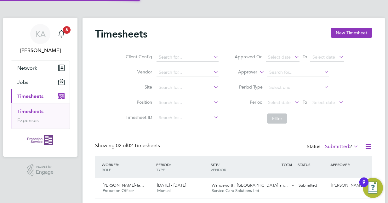 Image resolution: width=388 pixels, height=203 pixels. I want to click on a: Timesheets, so click(30, 111).